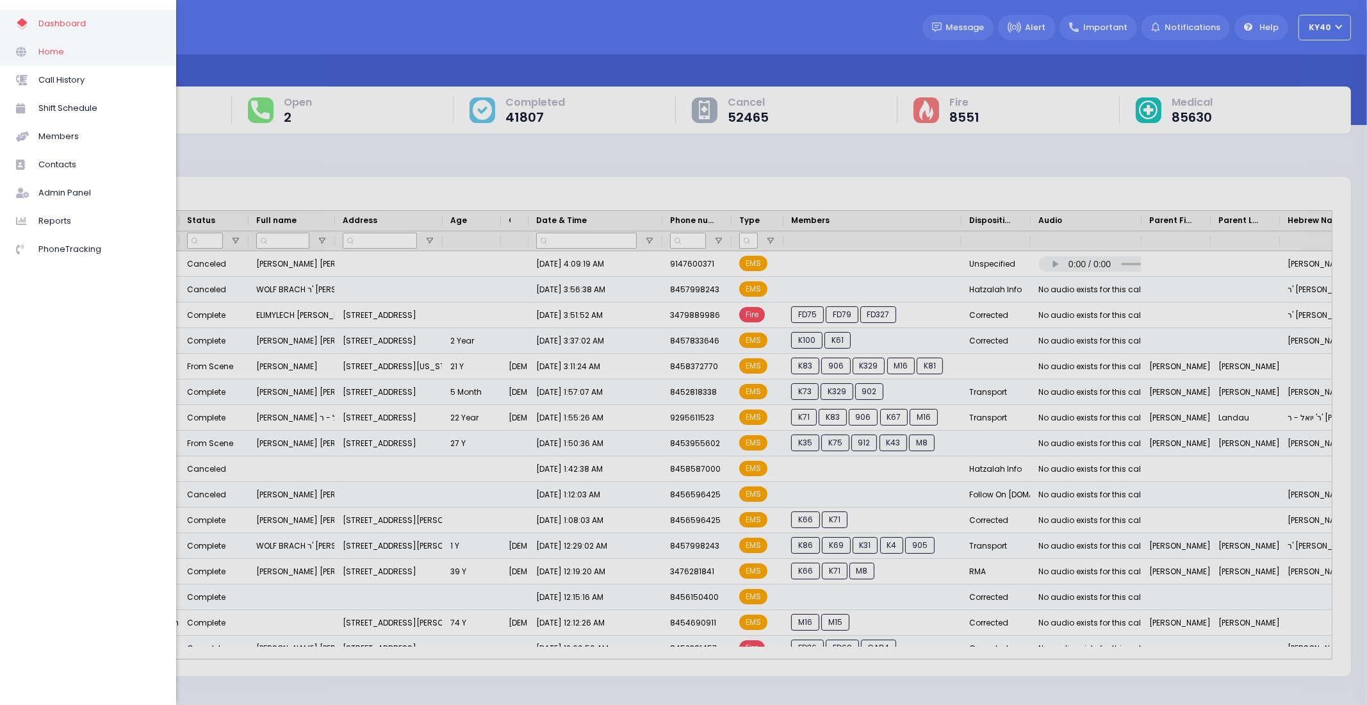  I want to click on span: Home, so click(99, 52).